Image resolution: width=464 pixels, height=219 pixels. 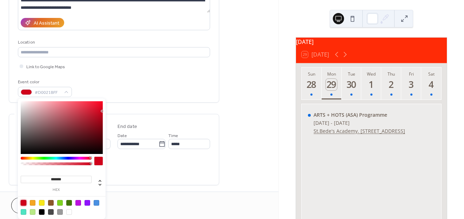 What do you see at coordinates (431, 83) in the screenshot?
I see `button: Sat4` at bounding box center [431, 83].